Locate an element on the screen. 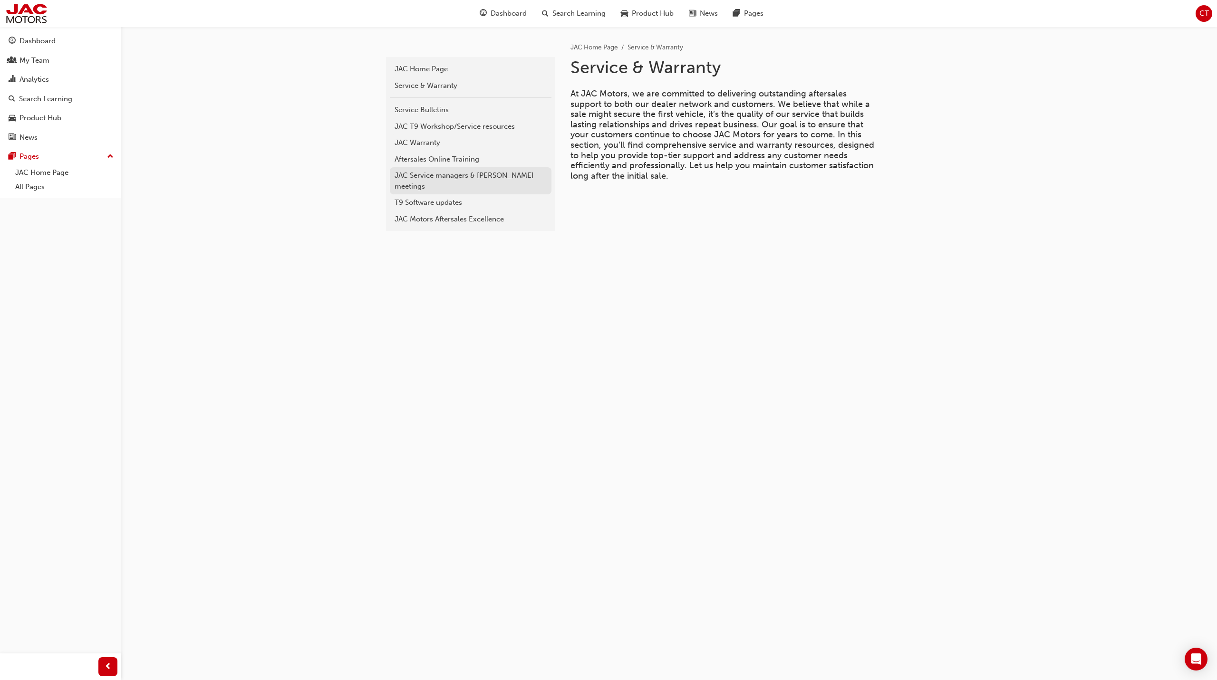 This screenshot has width=1217, height=680. span: Product Hub is located at coordinates (653, 13).